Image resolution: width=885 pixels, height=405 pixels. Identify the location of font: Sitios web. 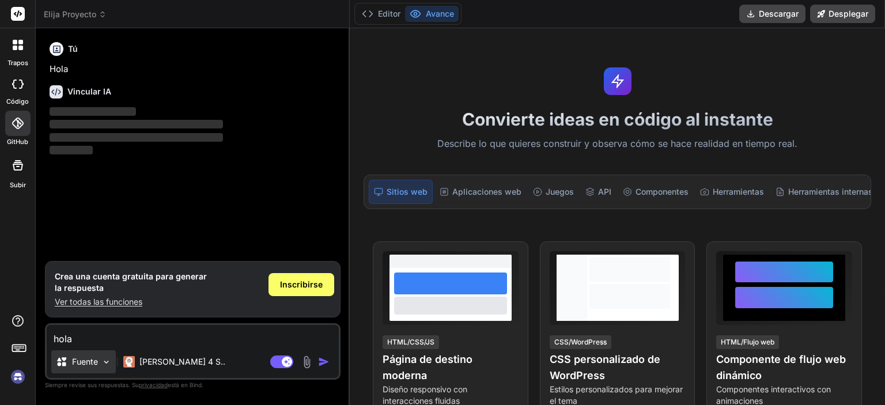
(407, 191).